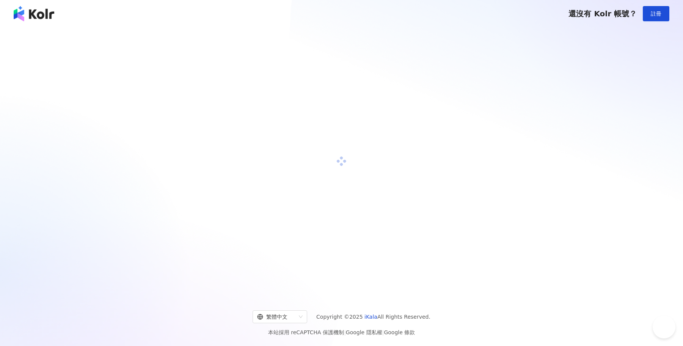 The image size is (683, 346). Describe the element at coordinates (656, 14) in the screenshot. I see `span: 註冊` at that location.